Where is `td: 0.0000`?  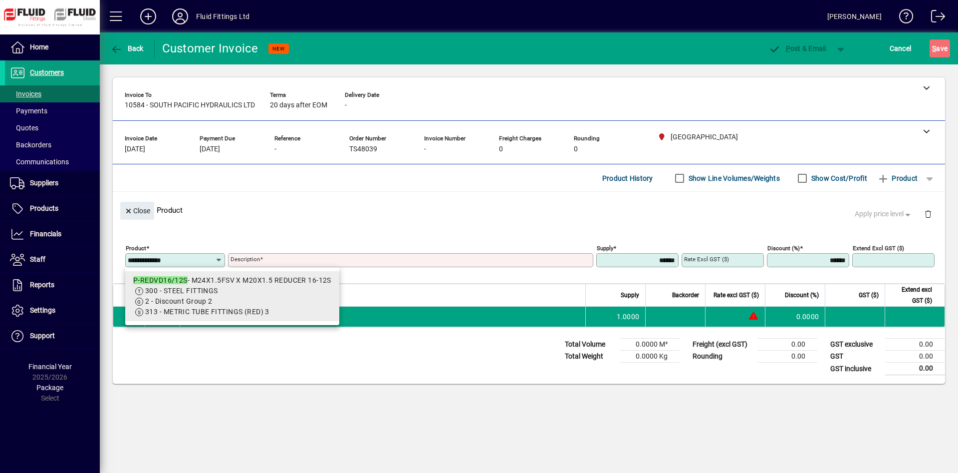 td: 0.0000 is located at coordinates (795, 316).